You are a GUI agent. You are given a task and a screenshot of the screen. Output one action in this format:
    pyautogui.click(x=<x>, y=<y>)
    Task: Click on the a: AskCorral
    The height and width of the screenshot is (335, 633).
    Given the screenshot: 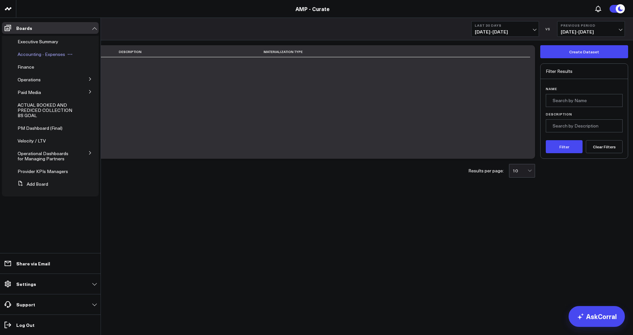 What is the action you would take?
    pyautogui.click(x=597, y=317)
    